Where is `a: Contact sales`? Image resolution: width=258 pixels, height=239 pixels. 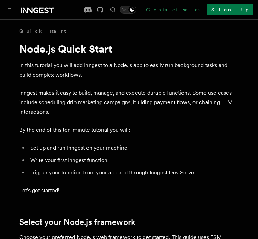
a: Contact sales is located at coordinates (173, 10).